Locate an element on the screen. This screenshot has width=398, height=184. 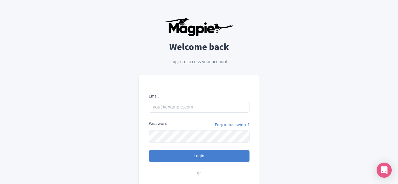
label: Email is located at coordinates (199, 96).